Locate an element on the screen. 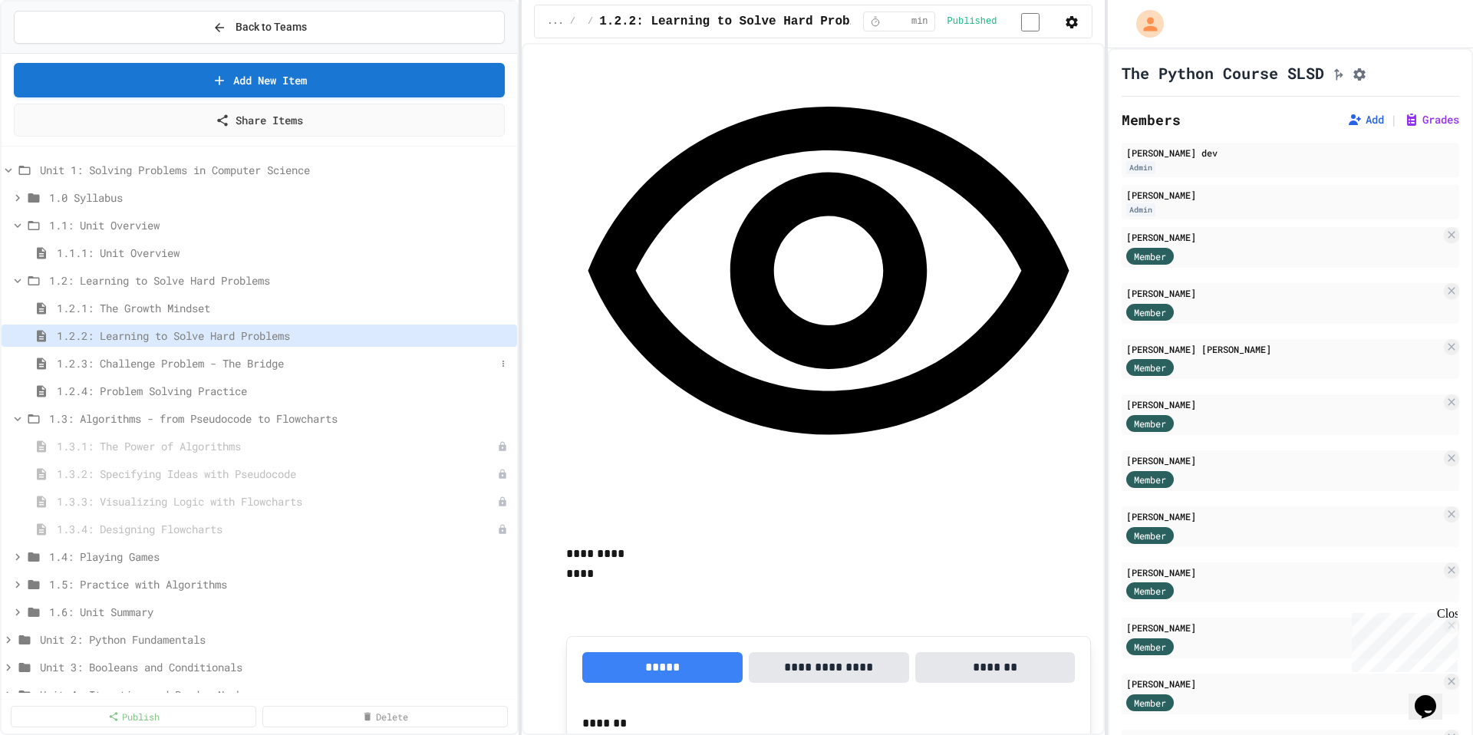  div: Content is published and visible to students is located at coordinates (1003, 21).